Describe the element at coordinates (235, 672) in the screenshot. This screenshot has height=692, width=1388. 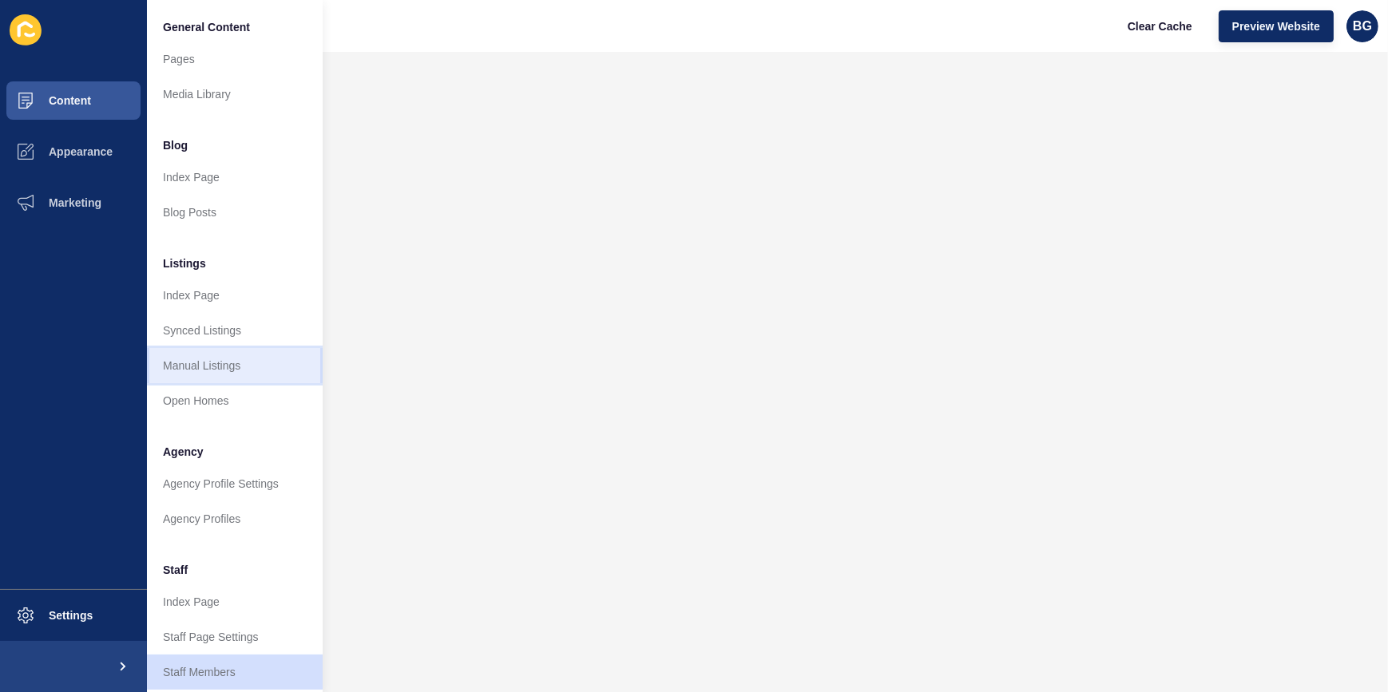
I see `a: Staff Members` at that location.